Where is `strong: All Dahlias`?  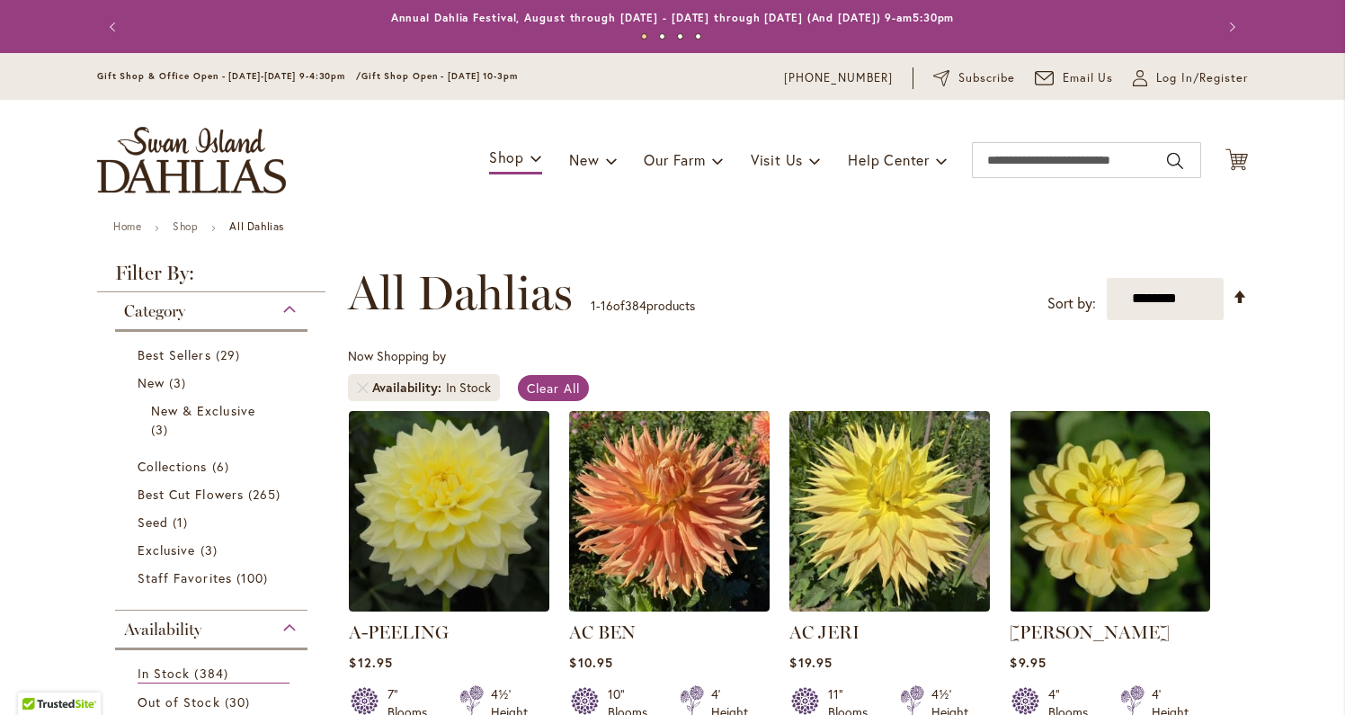 strong: All Dahlias is located at coordinates (256, 226).